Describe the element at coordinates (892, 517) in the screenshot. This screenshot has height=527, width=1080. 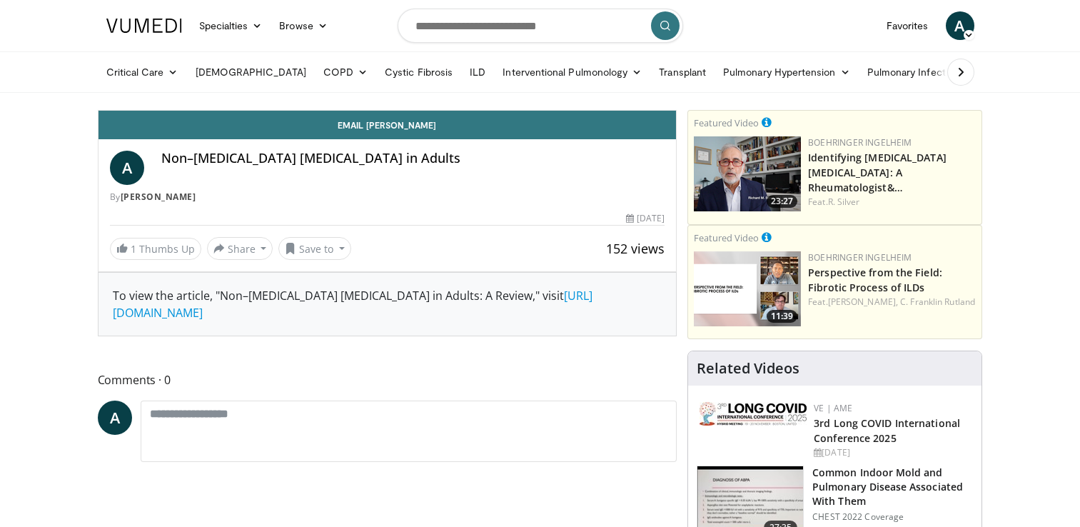
I see `p: CHEST 2022 Coverage` at that location.